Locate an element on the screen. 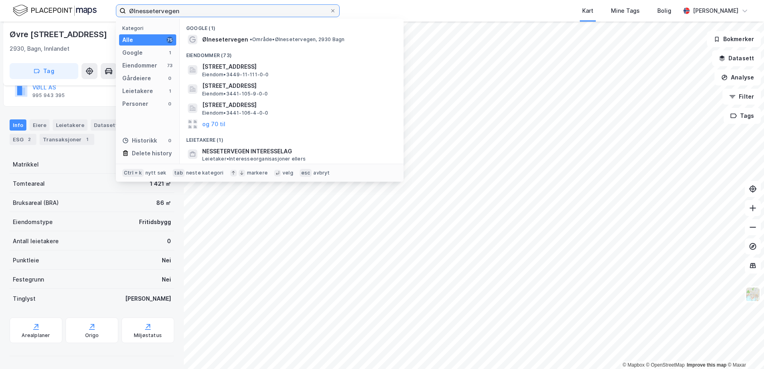  div: Transaksjoner is located at coordinates (67, 140).